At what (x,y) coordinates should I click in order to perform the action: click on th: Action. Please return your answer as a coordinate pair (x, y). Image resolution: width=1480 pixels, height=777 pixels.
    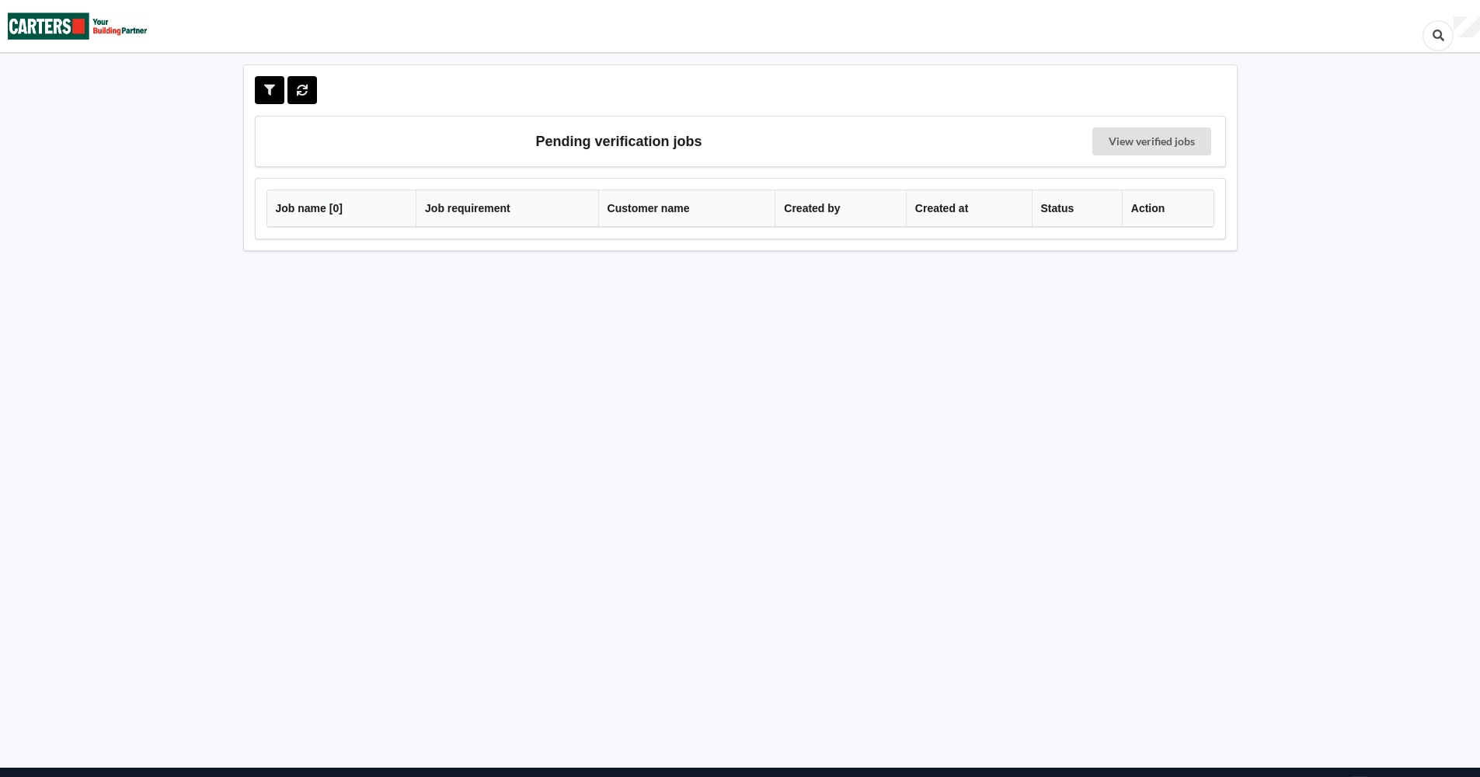
    Looking at the image, I should click on (1167, 208).